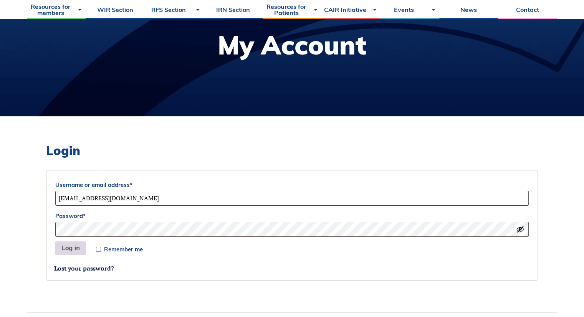 This screenshot has height=317, width=584. Describe the element at coordinates (292, 45) in the screenshot. I see `h1: My Account` at that location.